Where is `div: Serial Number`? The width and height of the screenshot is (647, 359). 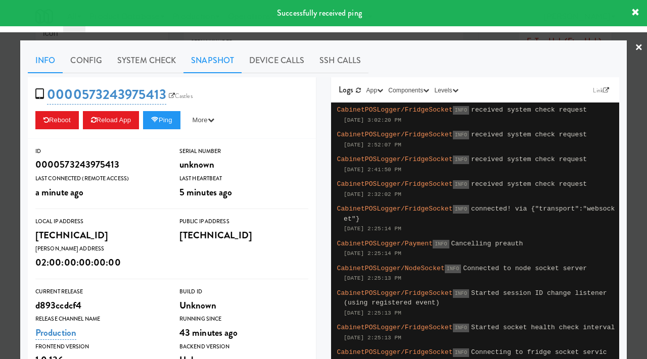
div: Serial Number is located at coordinates (244, 152).